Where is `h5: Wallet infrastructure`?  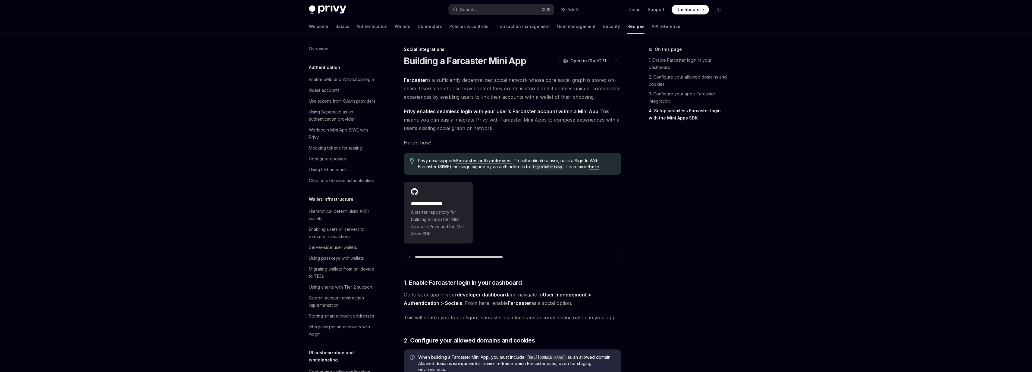 h5: Wallet infrastructure is located at coordinates (331, 199).